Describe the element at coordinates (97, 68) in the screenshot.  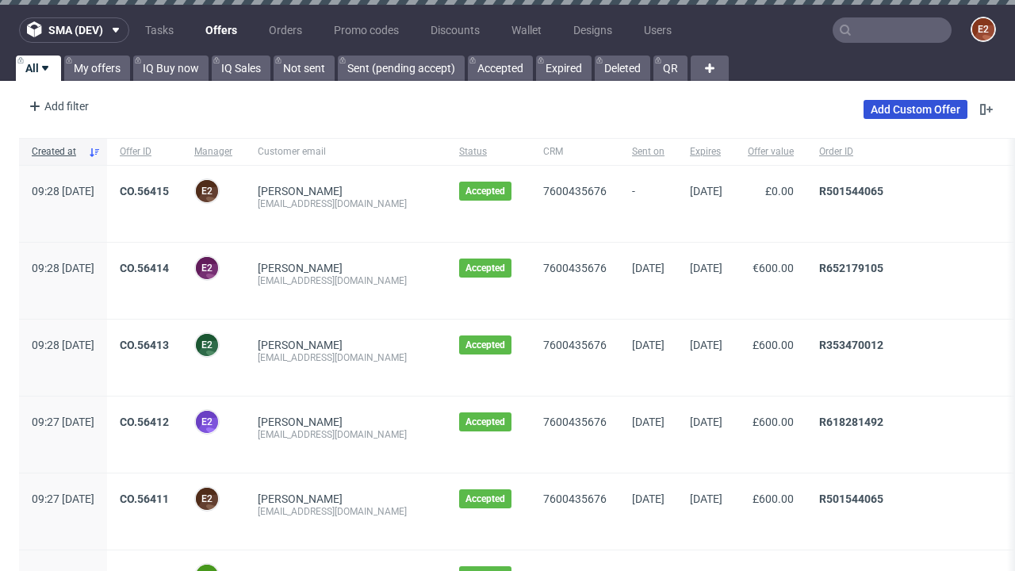
I see `a: My offers` at that location.